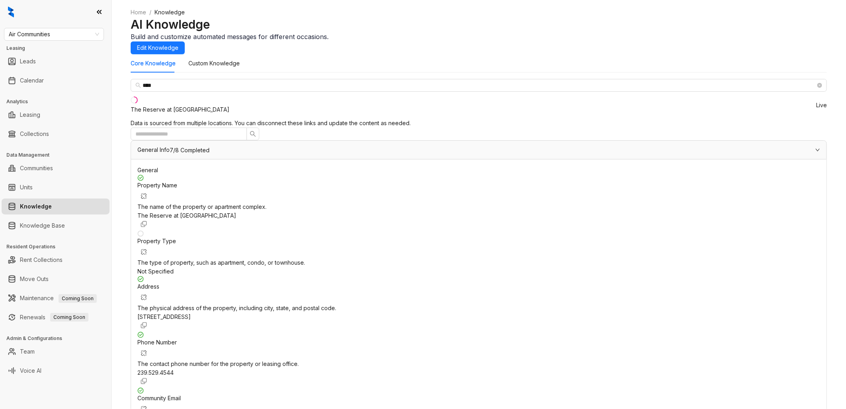 The image size is (846, 409). Describe the element at coordinates (55, 168) in the screenshot. I see `li: Communities` at that location.